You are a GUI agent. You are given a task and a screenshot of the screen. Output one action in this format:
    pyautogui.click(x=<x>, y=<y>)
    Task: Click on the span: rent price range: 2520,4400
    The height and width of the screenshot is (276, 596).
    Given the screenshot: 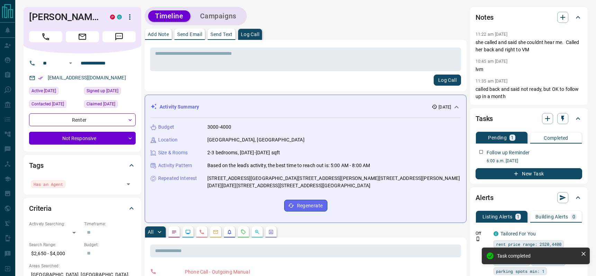 What is the action you would take?
    pyautogui.click(x=529, y=244)
    